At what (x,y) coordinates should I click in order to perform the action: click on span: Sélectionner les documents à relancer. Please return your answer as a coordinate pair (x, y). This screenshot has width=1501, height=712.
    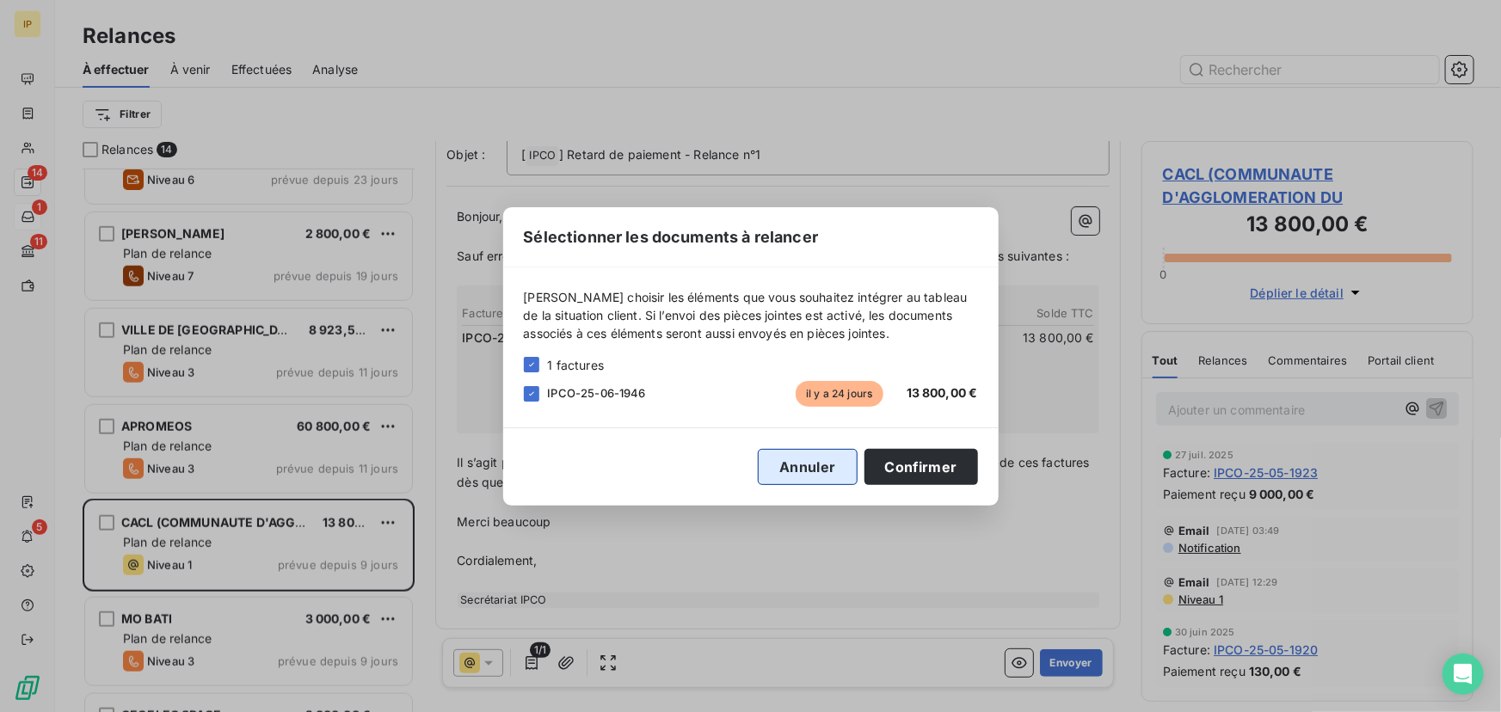
    Looking at the image, I should click on (671, 237).